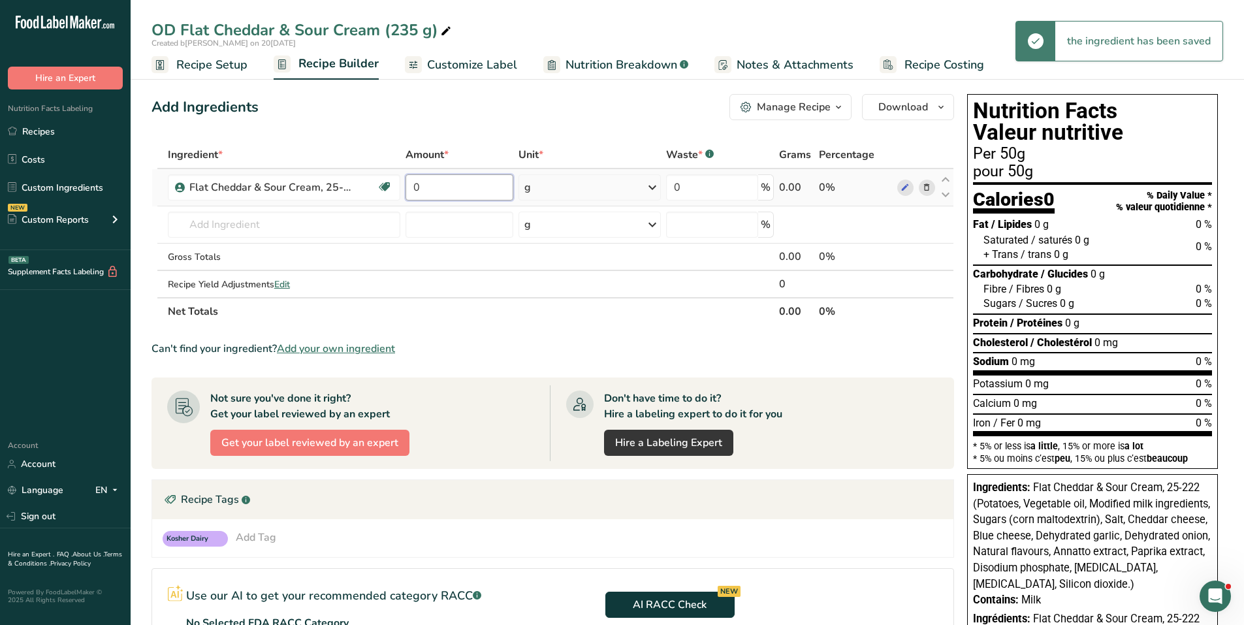 The width and height of the screenshot is (1244, 625). Describe the element at coordinates (553, 349) in the screenshot. I see `div: Can't find your ingredient?` at that location.